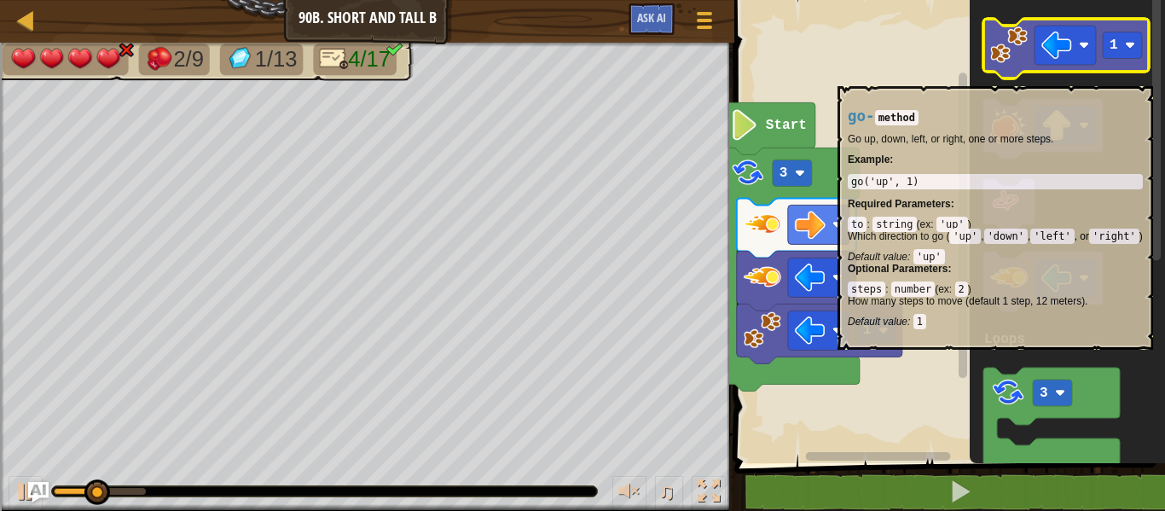  I want to click on span: Optional Parameters, so click(897, 269).